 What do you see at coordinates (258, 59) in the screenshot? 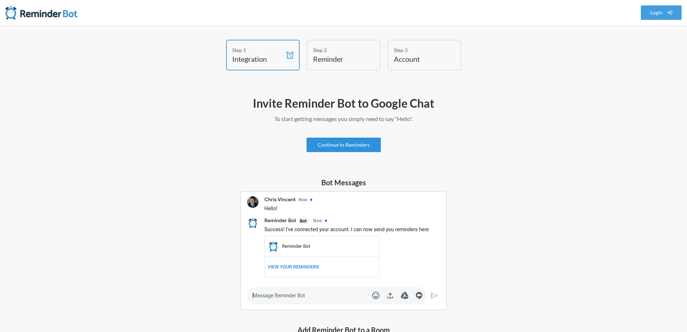
I see `h4: Integration` at bounding box center [258, 59].